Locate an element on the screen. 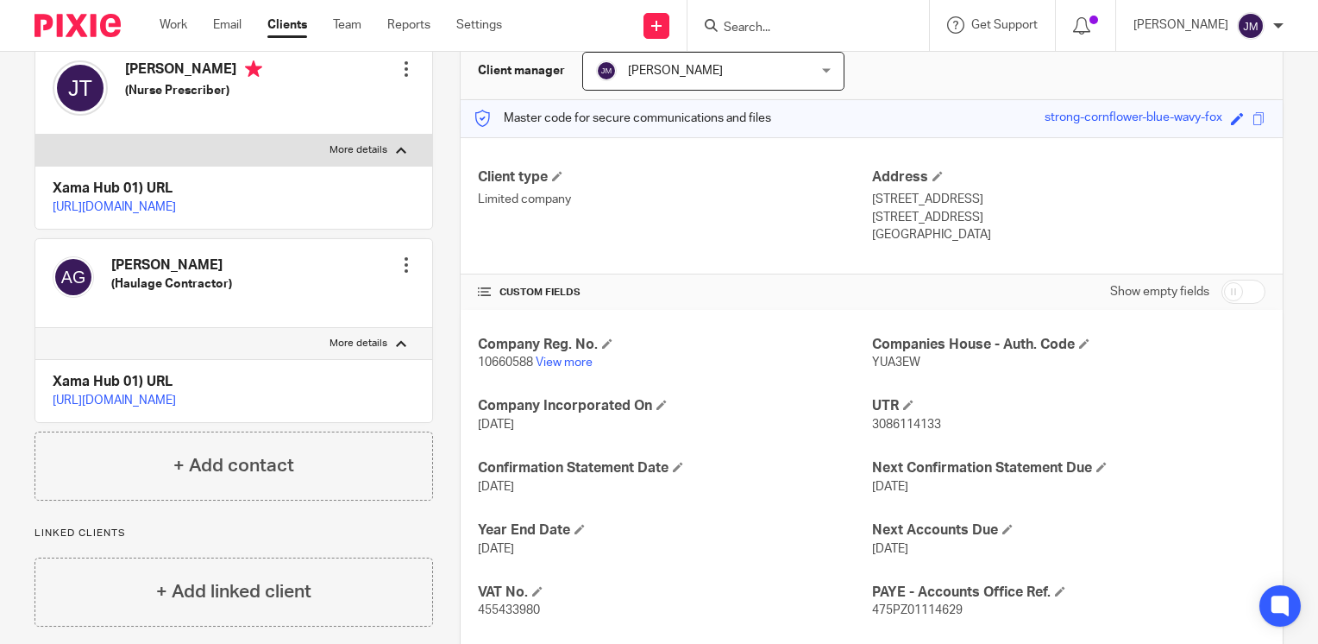  label: Show empty fields is located at coordinates (1160, 292).